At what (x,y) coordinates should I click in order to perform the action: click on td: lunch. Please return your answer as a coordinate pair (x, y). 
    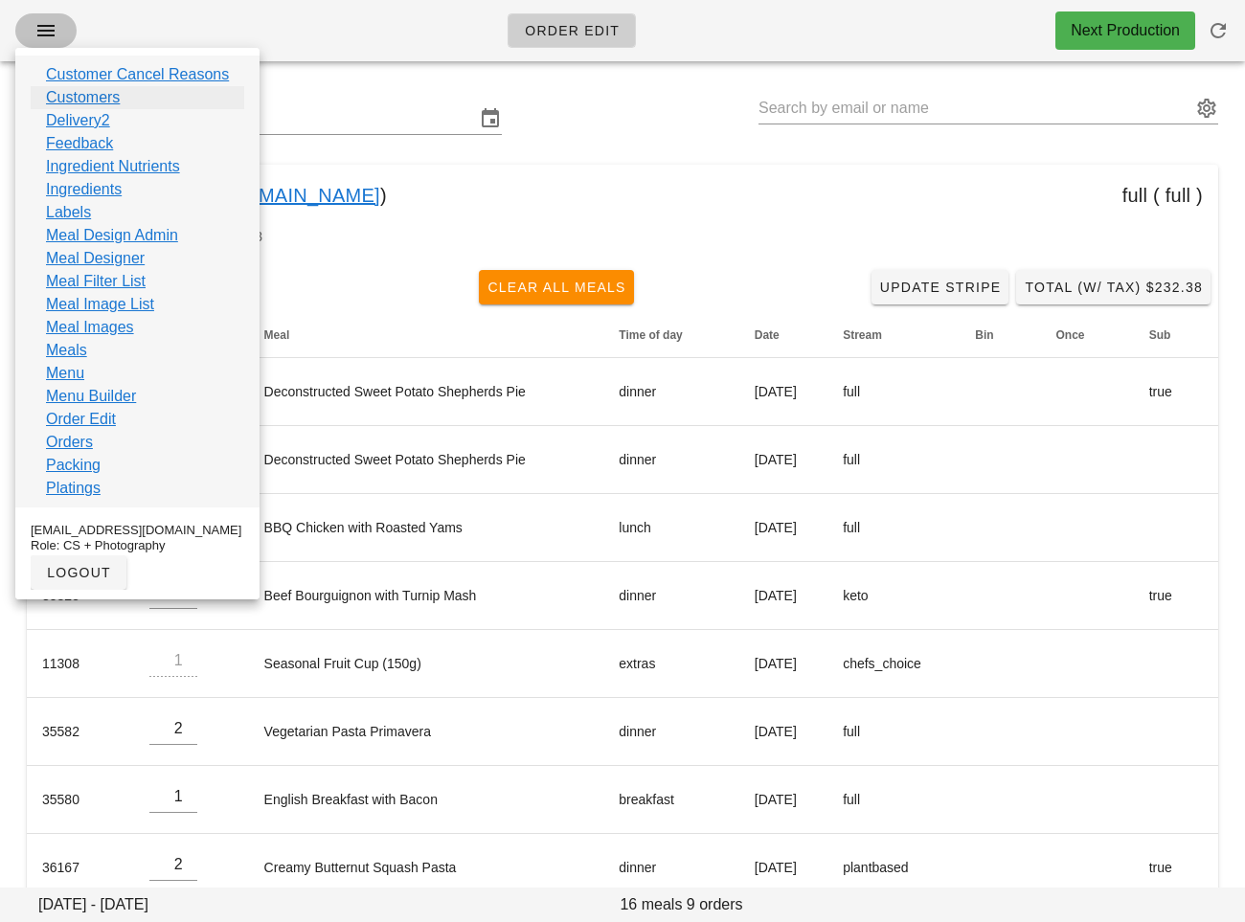
    Looking at the image, I should click on (670, 528).